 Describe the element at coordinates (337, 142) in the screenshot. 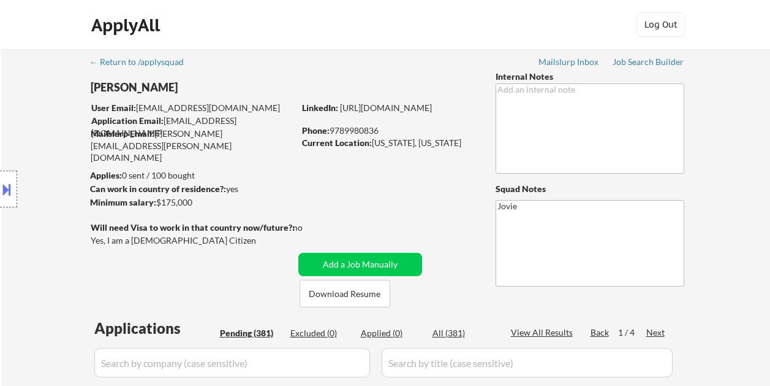

I see `strong: Current Location:` at that location.